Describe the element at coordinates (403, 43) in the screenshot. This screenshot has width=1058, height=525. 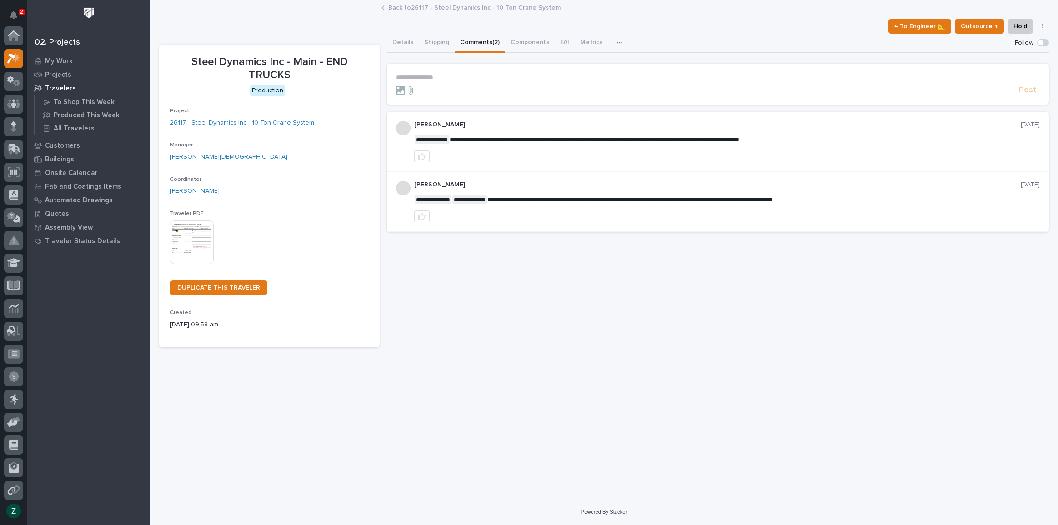
I see `button: Details` at that location.